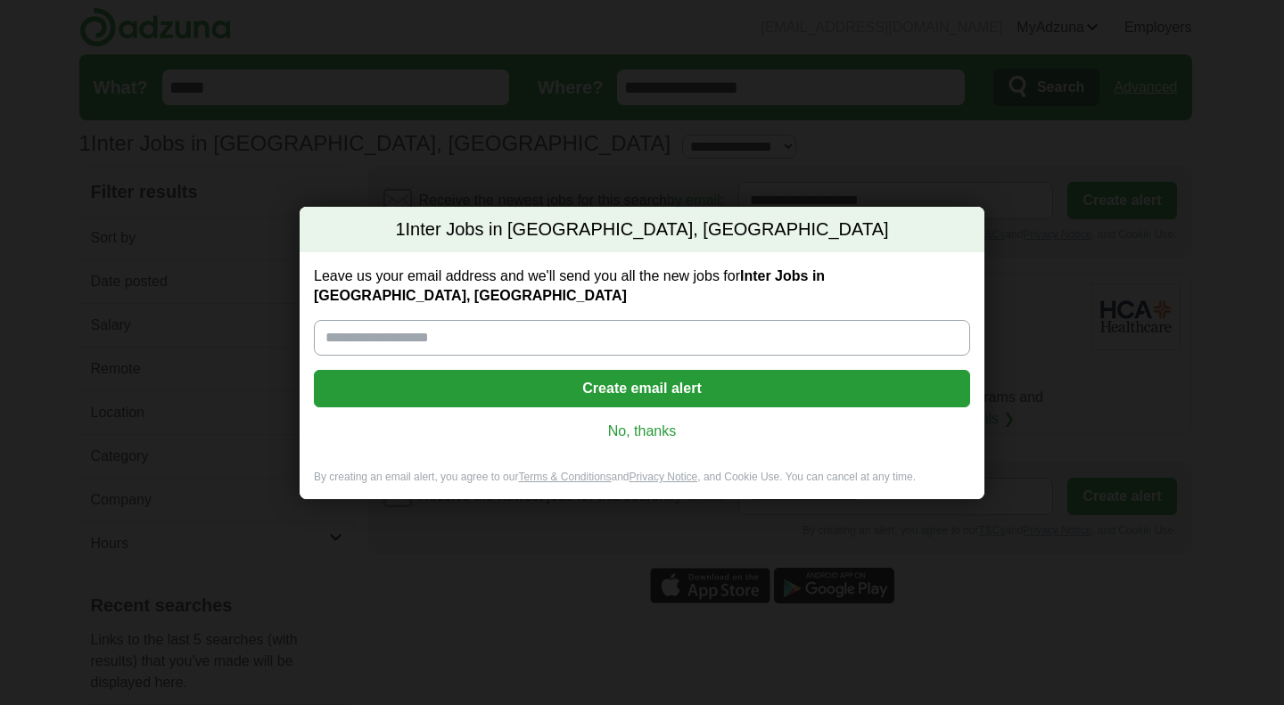  What do you see at coordinates (564, 477) in the screenshot?
I see `a: Terms & Conditions` at bounding box center [564, 477].